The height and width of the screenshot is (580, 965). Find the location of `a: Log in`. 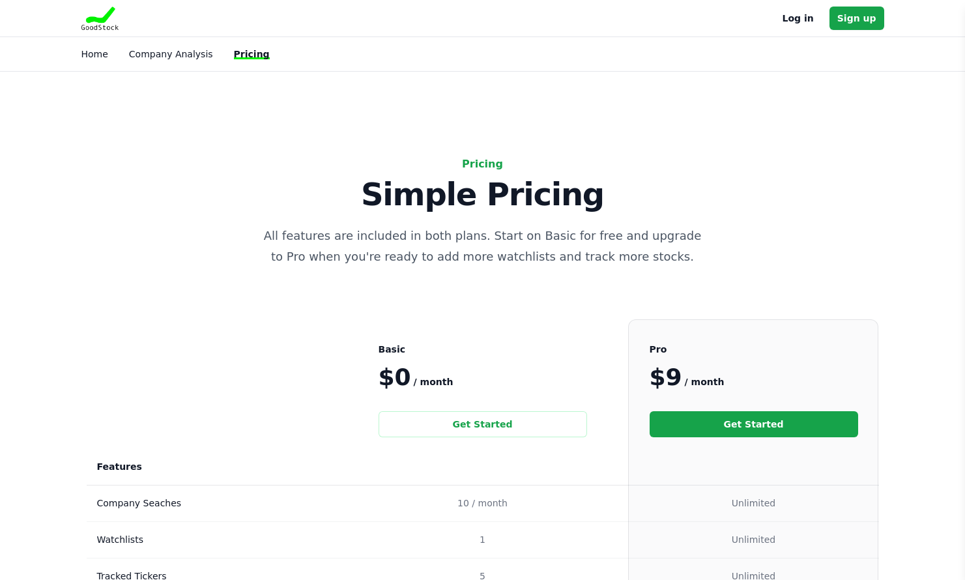

a: Log in is located at coordinates (798, 18).